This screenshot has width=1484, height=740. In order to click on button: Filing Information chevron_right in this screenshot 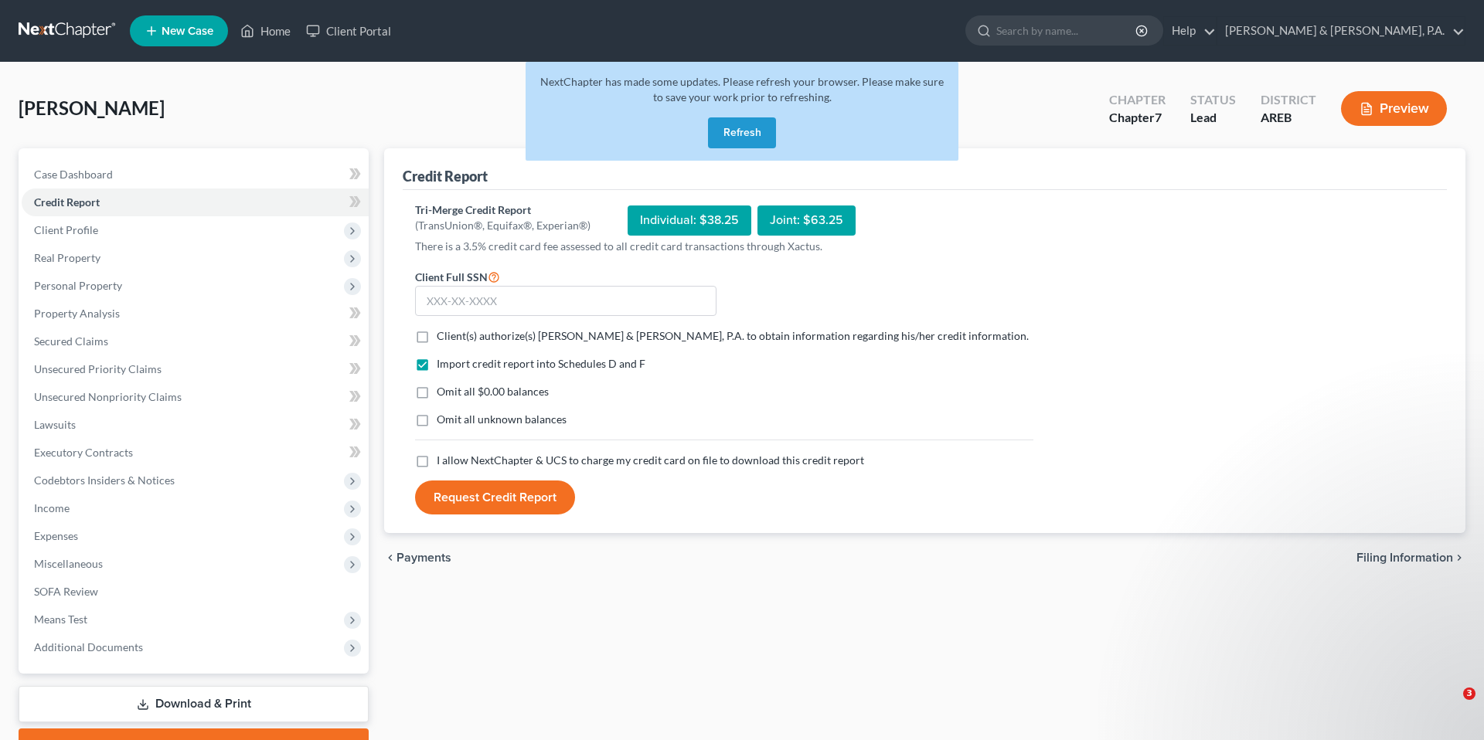, I will do `click(1410, 558)`.